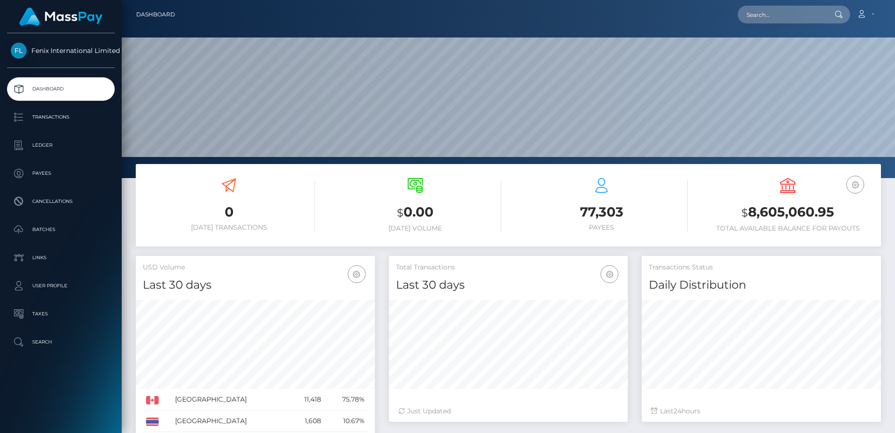  Describe the element at coordinates (19, 51) in the screenshot. I see `img: Fenix International Limited` at that location.